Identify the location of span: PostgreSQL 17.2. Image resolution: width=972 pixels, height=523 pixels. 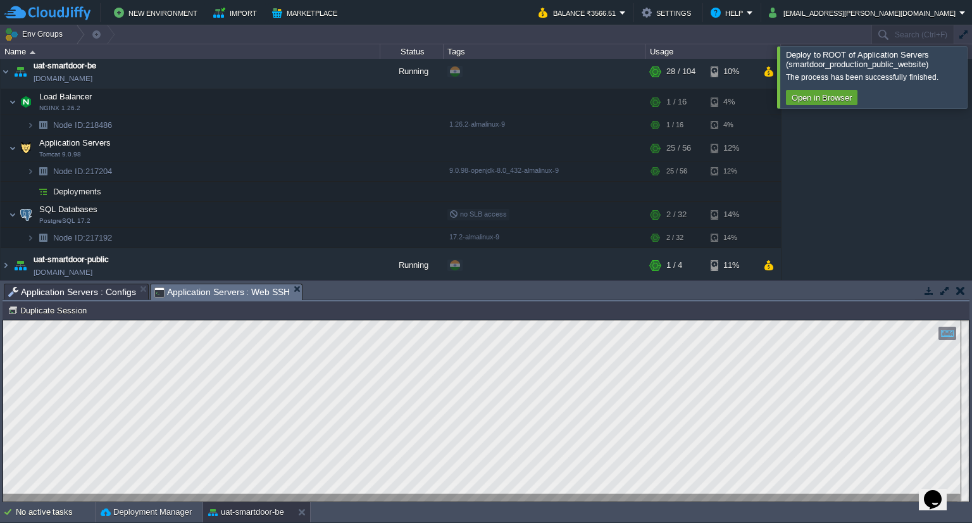
(65, 221).